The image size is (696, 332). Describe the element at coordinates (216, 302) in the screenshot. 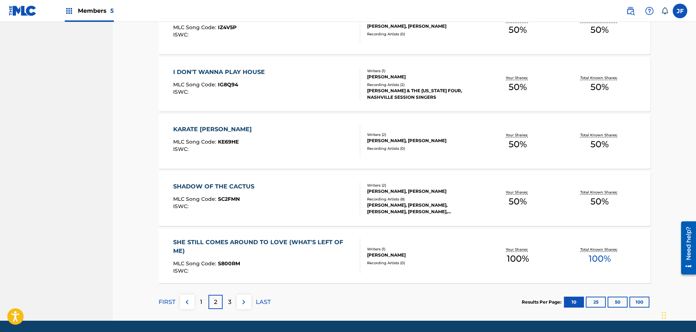

I see `p: 2` at that location.